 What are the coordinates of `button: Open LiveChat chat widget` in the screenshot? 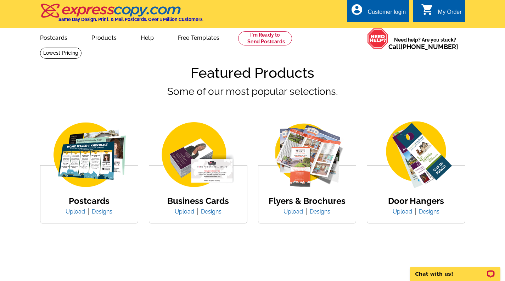 It's located at (86, 15).